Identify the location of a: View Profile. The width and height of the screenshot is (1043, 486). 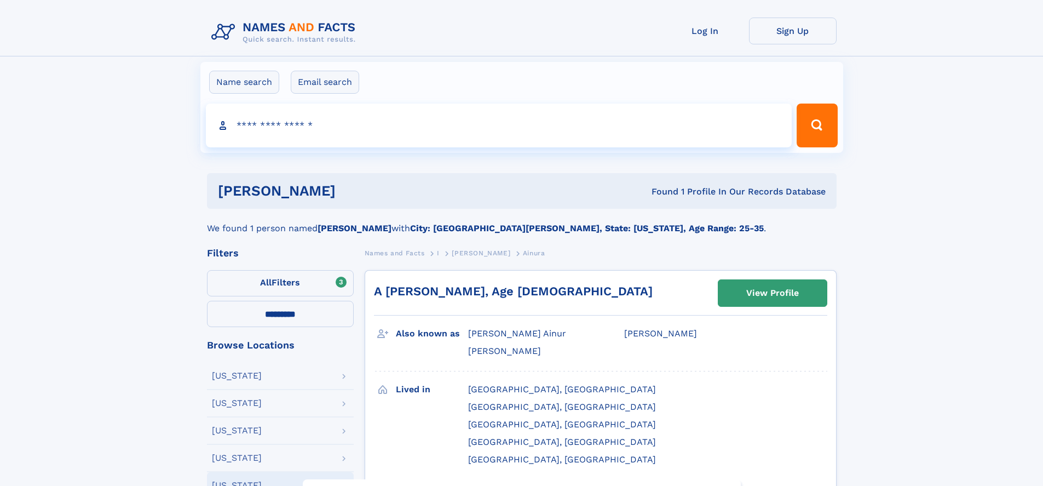
(773, 293).